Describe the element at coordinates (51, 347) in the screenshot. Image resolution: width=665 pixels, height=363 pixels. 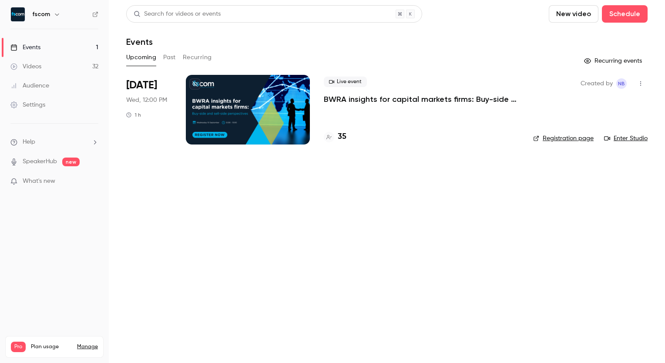
I see `span: Plan usage` at that location.